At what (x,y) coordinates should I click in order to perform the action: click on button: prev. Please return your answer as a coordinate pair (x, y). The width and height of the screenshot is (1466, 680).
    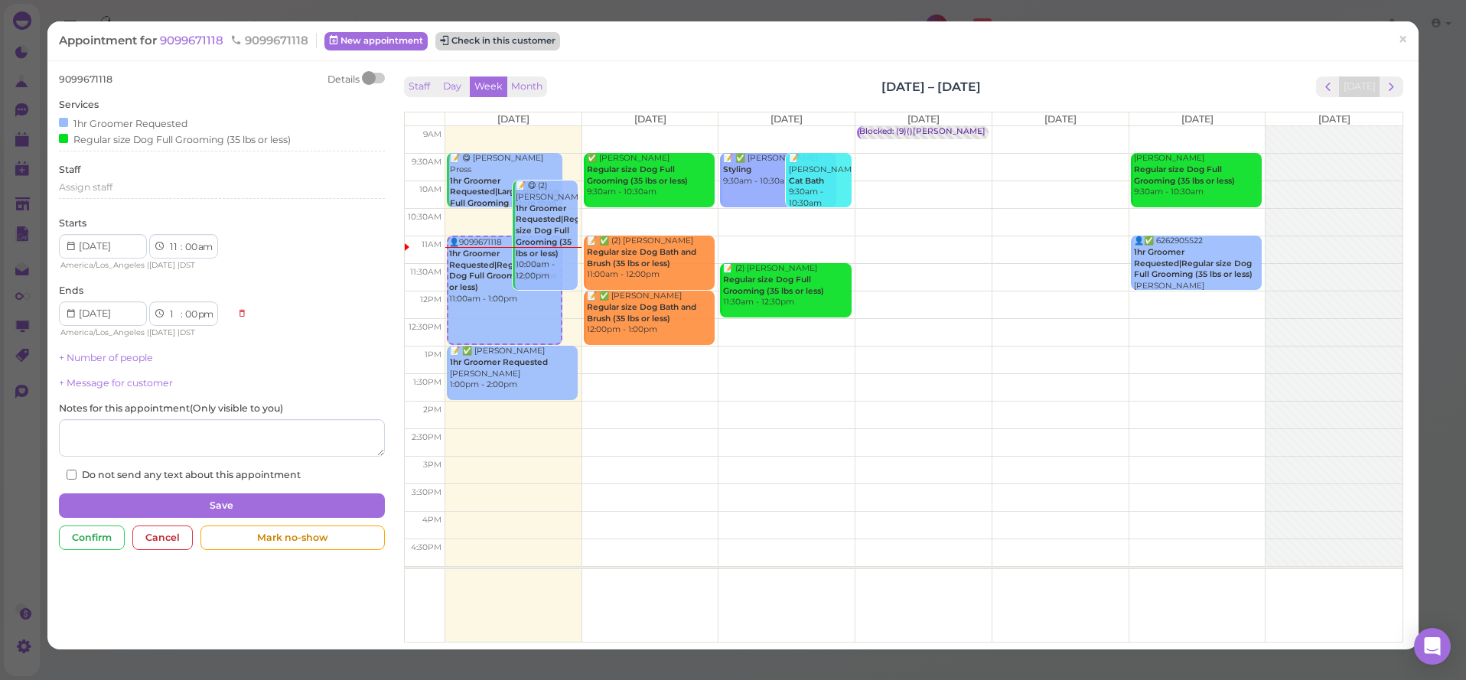
    Looking at the image, I should click on (1327, 86).